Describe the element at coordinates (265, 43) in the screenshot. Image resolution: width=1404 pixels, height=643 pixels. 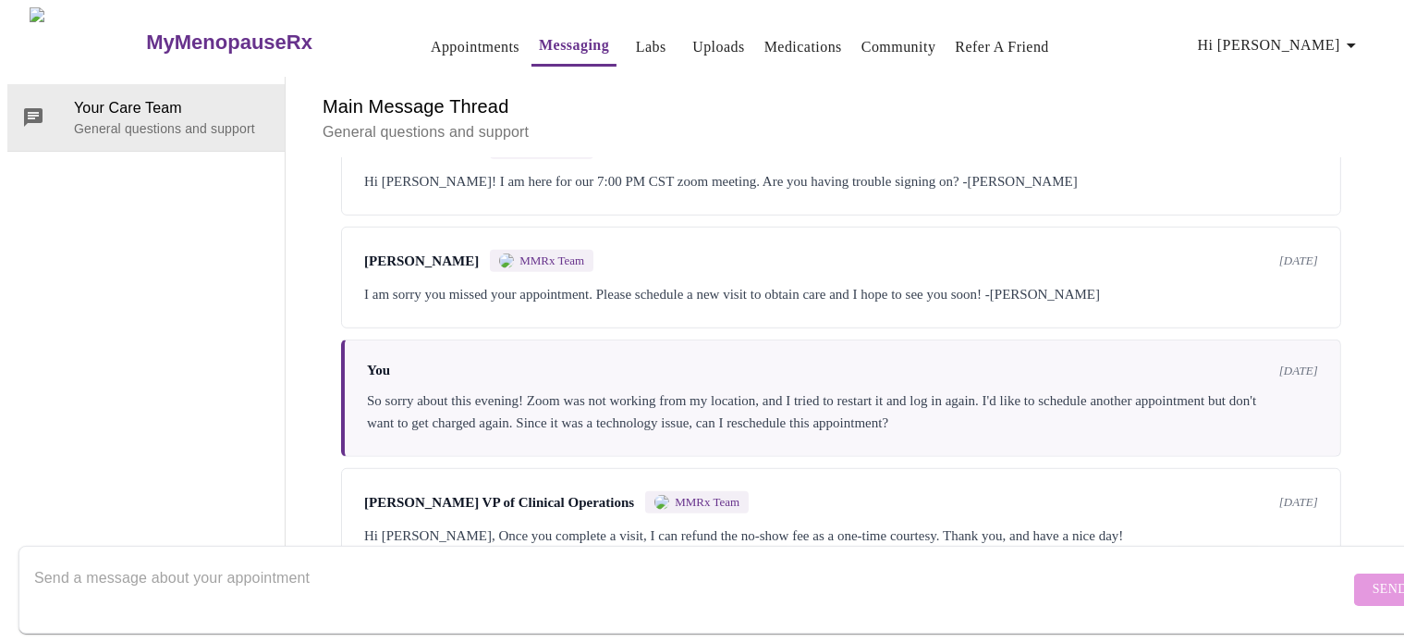
I see `a: MyMenopauseRx` at that location.